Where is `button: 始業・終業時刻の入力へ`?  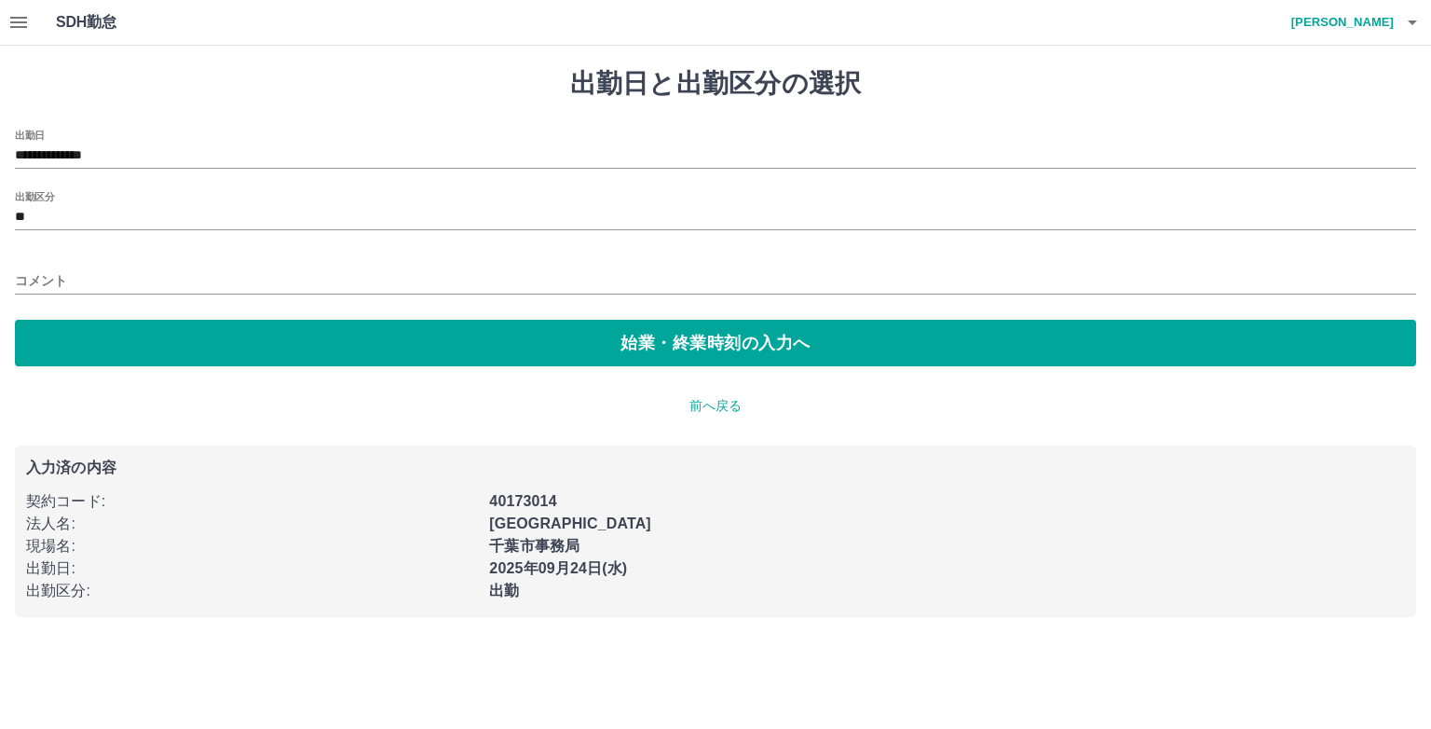 button: 始業・終業時刻の入力へ is located at coordinates (716, 343).